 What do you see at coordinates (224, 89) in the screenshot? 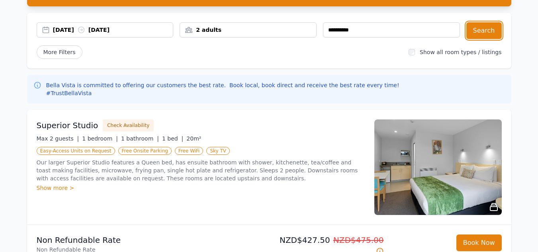
I see `p: Bella Vista is committed to offering our customers the best rate. Book local, book direct and rec...` at bounding box center [224, 89].